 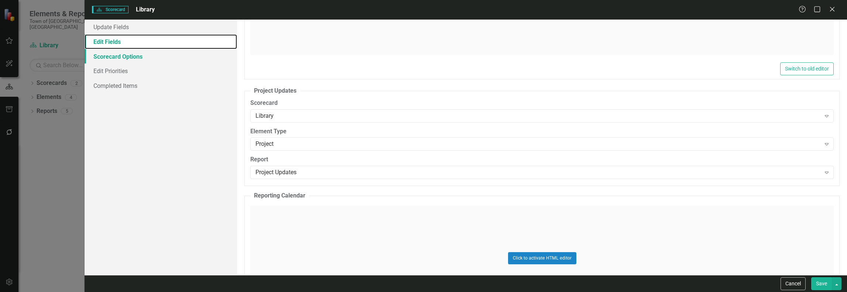 I want to click on legend: Project Updates, so click(x=275, y=91).